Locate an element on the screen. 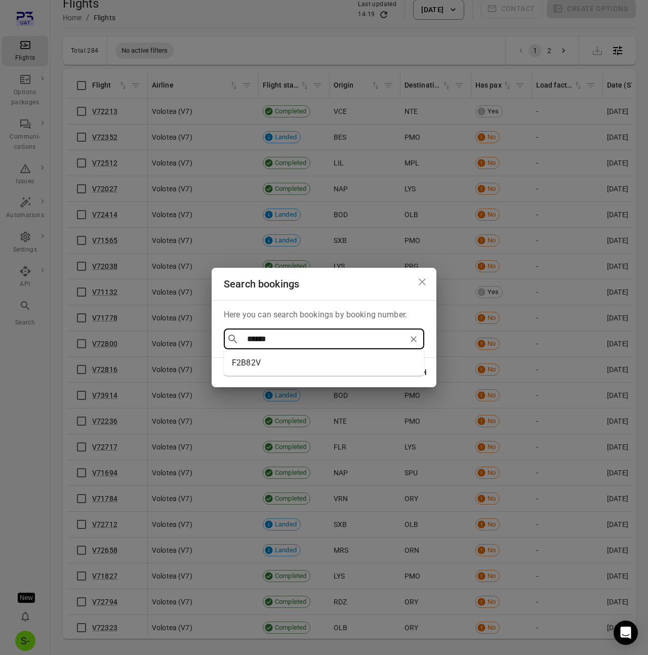  button: Clear is located at coordinates (414, 339).